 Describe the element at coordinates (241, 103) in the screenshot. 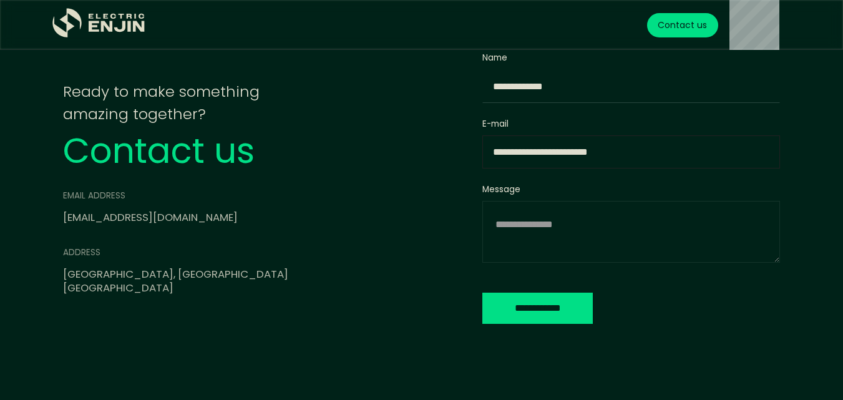

I see `div: Ready to make something amazing together?` at that location.